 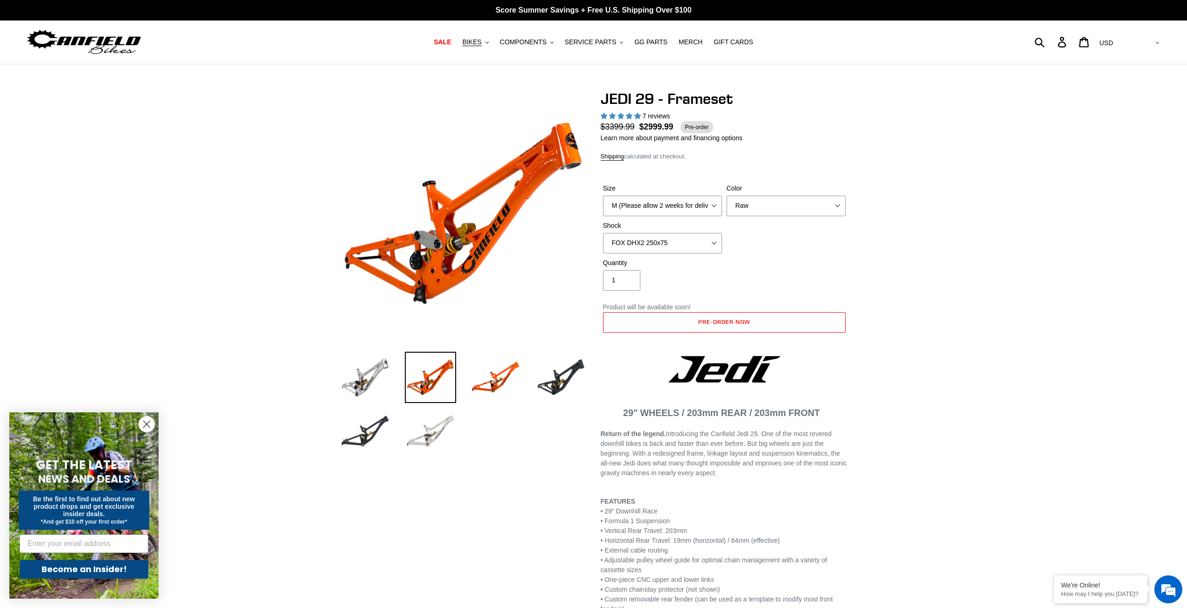 I want to click on span: $3399.99, so click(x=620, y=127).